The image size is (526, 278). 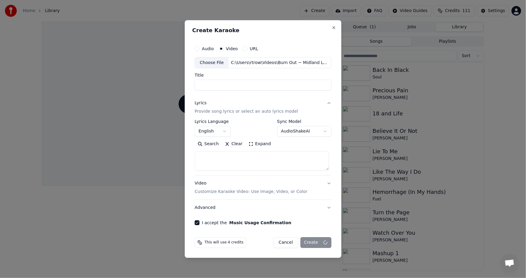 What do you see at coordinates (208, 49) in the screenshot?
I see `label: Audio` at bounding box center [208, 49].